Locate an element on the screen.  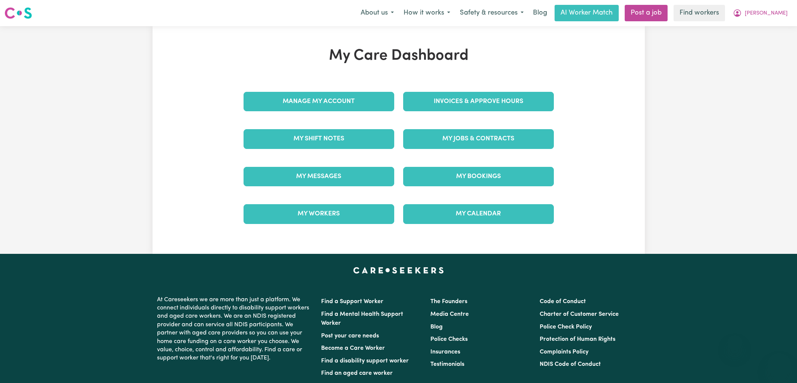
a: Careseekers home page is located at coordinates (398, 270).